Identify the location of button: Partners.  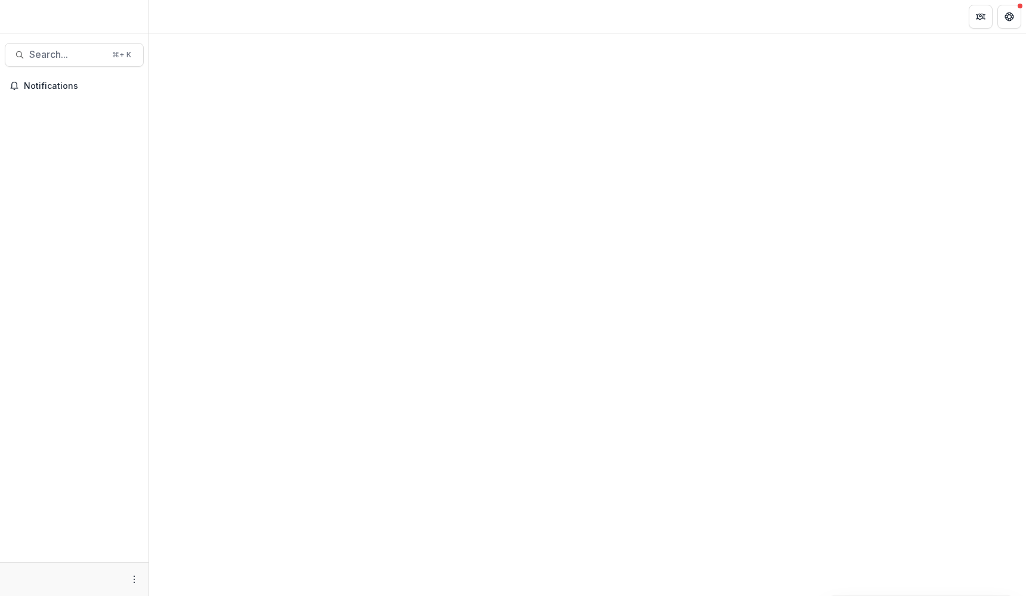
(980, 17).